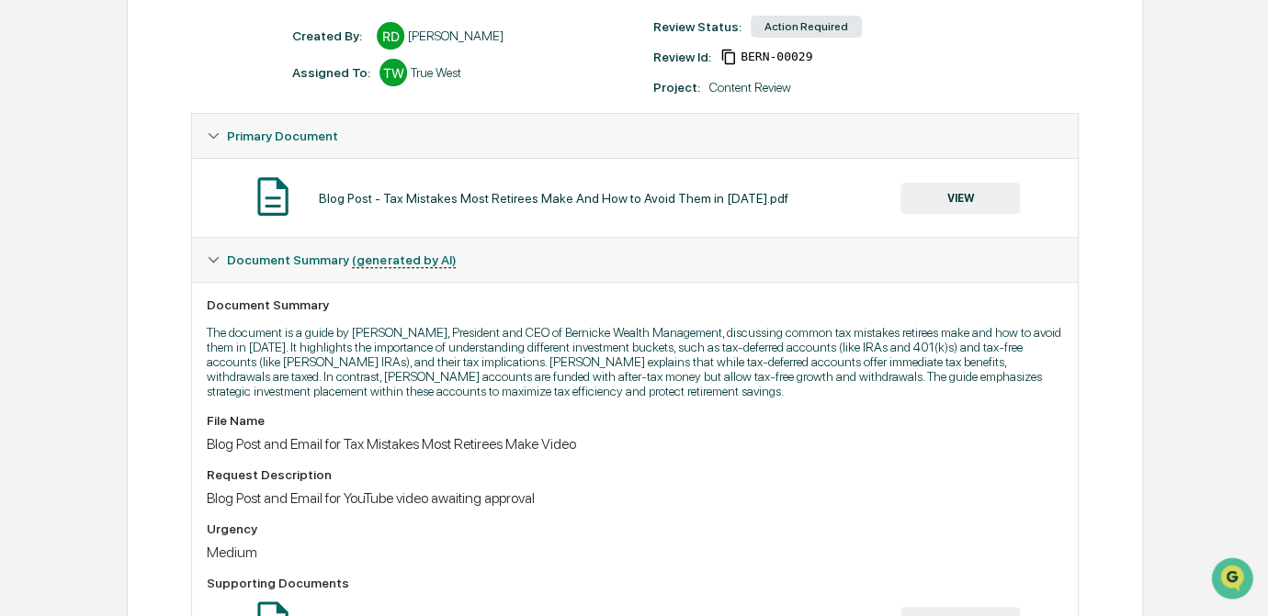  I want to click on u: (generated by AI), so click(403, 260).